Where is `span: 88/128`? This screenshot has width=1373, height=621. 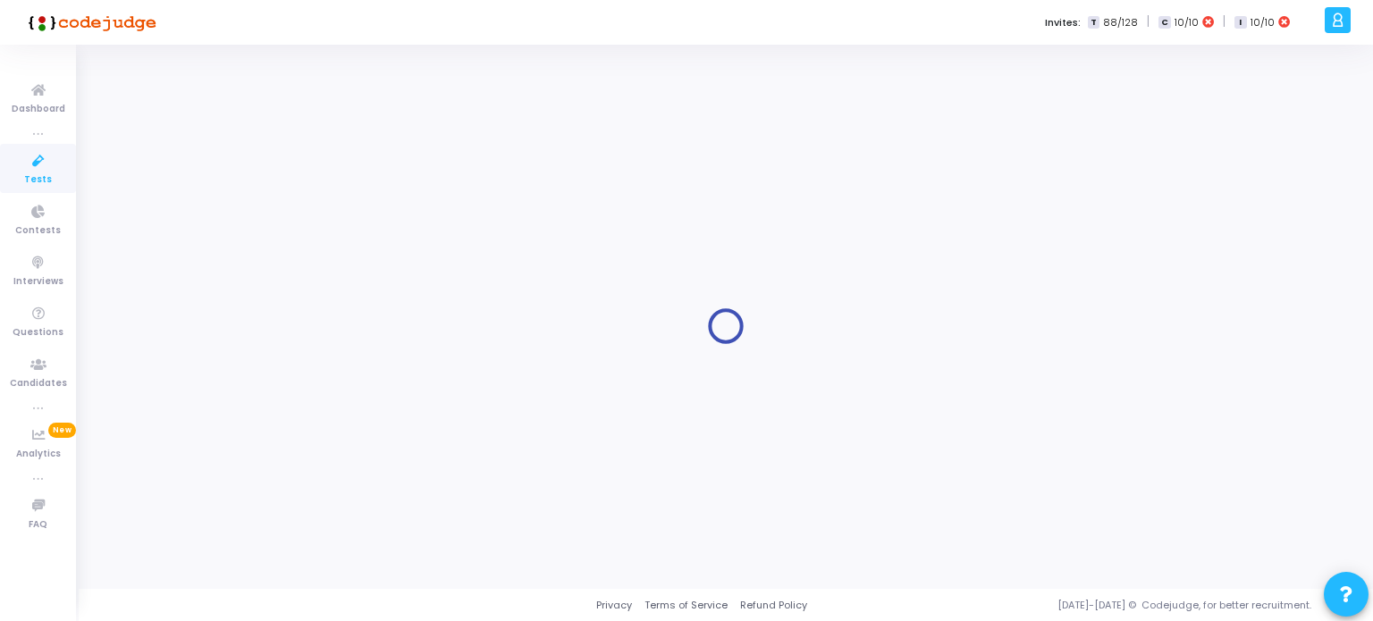
span: 88/128 is located at coordinates (1120, 22).